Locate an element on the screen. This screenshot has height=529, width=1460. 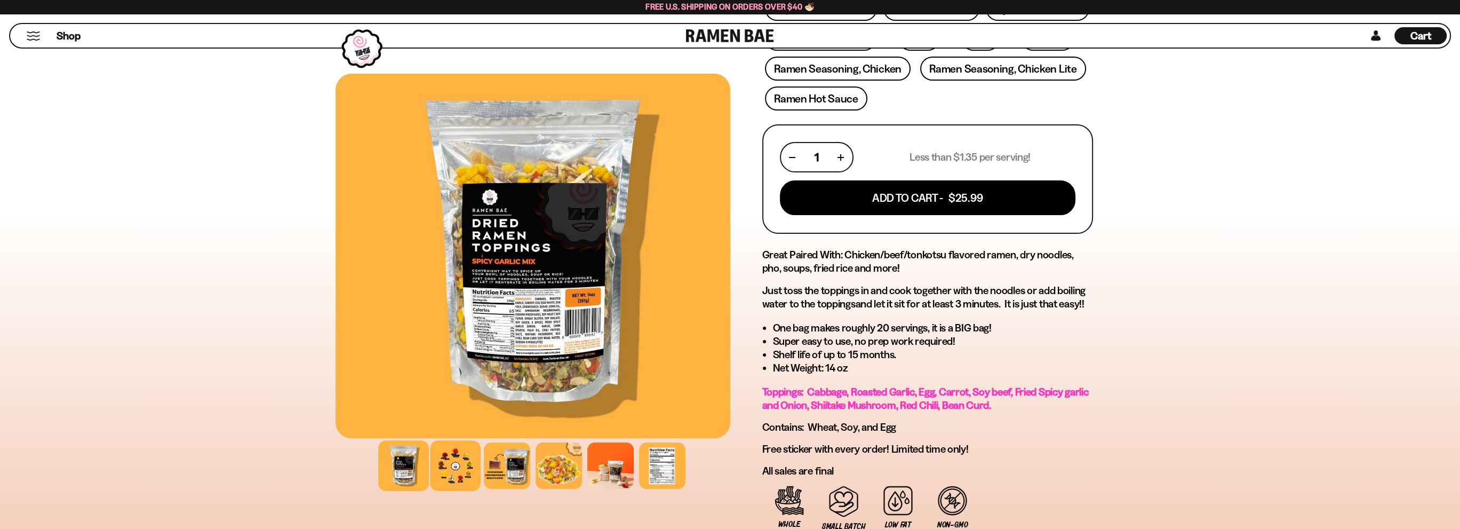
span: Free U.S. Shipping on Orders over $40 🍜 is located at coordinates (730, 6).